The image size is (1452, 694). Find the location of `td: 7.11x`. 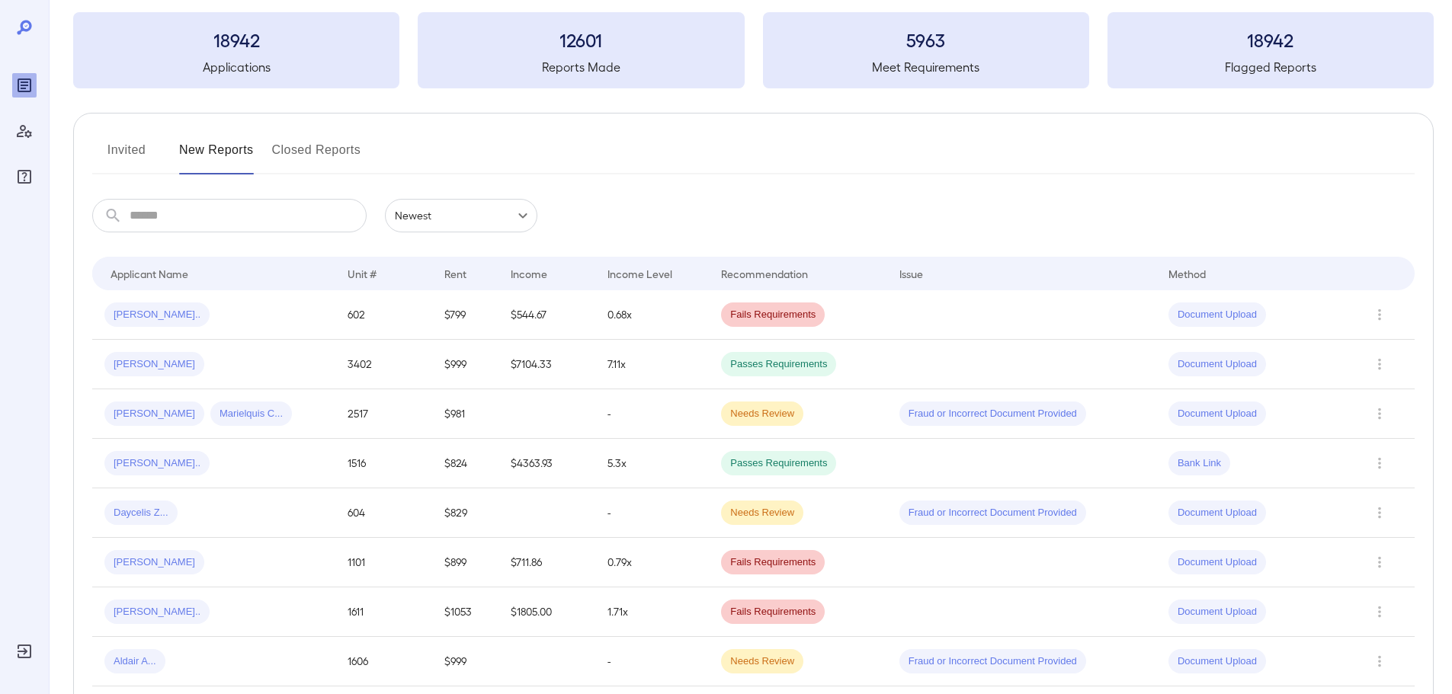

td: 7.11x is located at coordinates (652, 364).